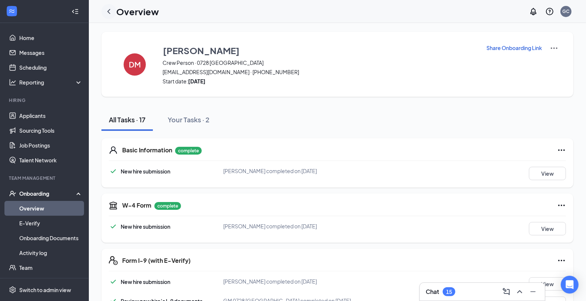  What do you see at coordinates (566, 11) in the screenshot?
I see `div: GC` at bounding box center [566, 11].